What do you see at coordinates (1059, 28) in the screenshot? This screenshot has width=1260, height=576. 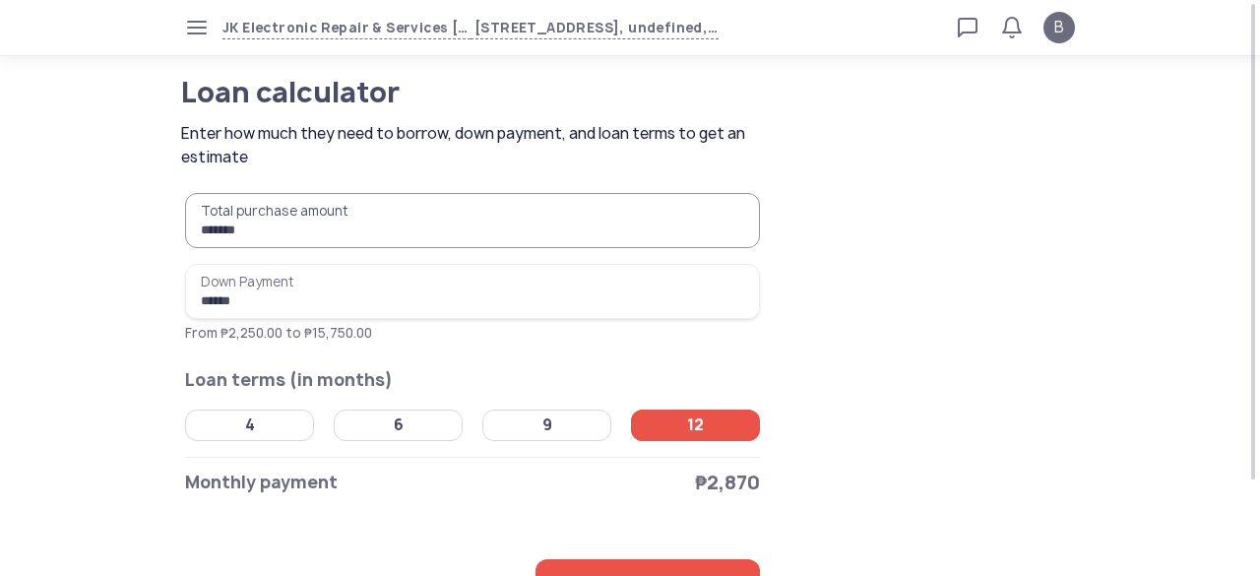 I see `button: B` at bounding box center [1059, 28].